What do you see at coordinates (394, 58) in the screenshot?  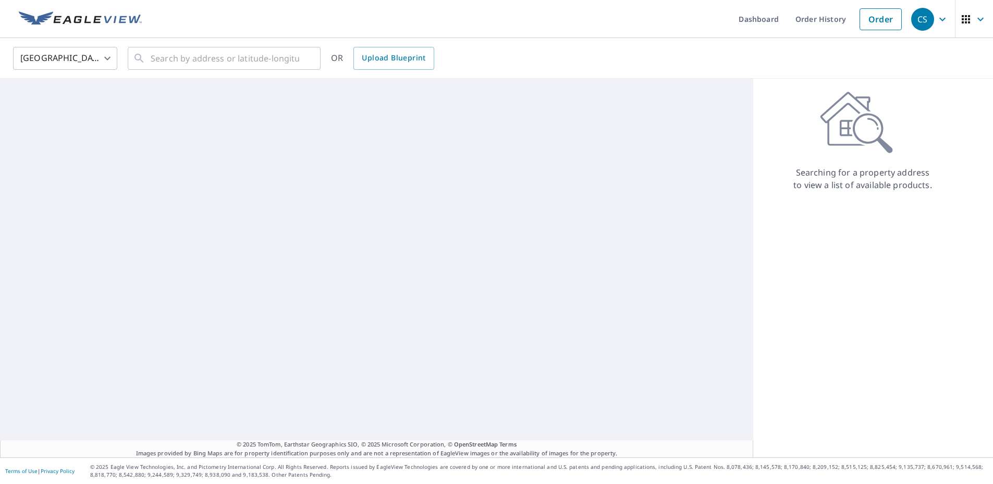 I see `span: Upload Blueprint` at bounding box center [394, 58].